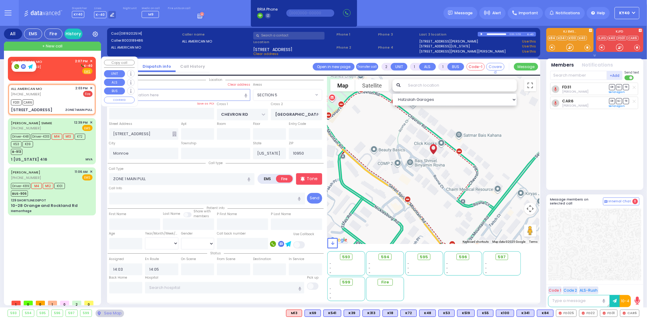 This screenshot has width=647, height=319. I want to click on label: Gender, so click(187, 233).